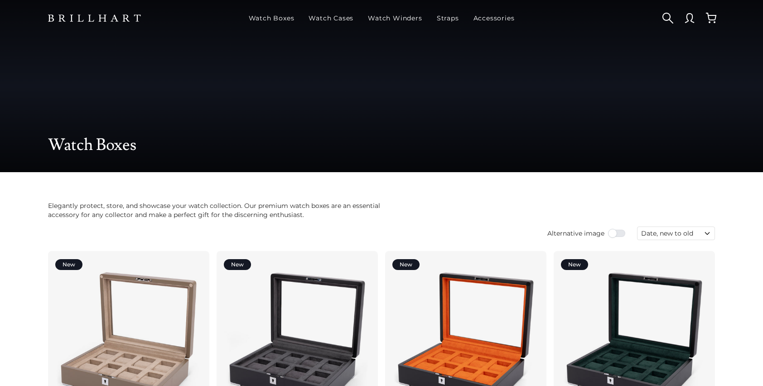  What do you see at coordinates (576, 233) in the screenshot?
I see `span: Alternative image` at bounding box center [576, 233].